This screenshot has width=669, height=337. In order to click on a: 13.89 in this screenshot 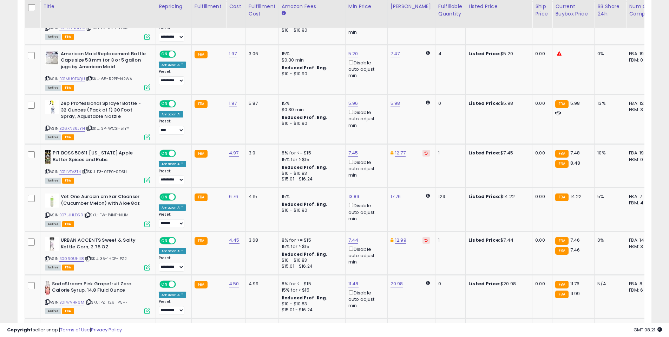, I will do `click(354, 196)`.